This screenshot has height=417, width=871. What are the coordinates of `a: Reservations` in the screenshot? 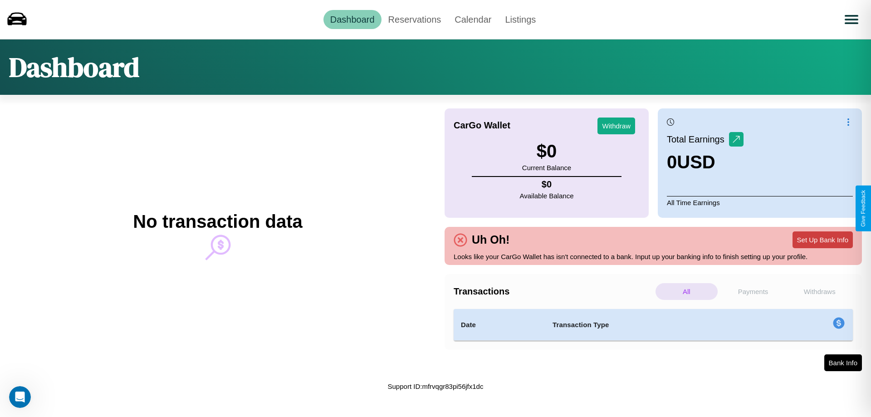 It's located at (415, 20).